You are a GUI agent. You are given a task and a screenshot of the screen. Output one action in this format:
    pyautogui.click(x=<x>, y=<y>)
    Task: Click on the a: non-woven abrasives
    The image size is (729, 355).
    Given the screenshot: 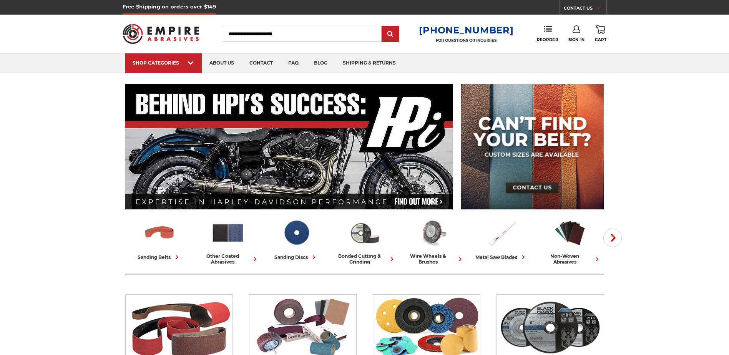 What is the action you would take?
    pyautogui.click(x=570, y=240)
    